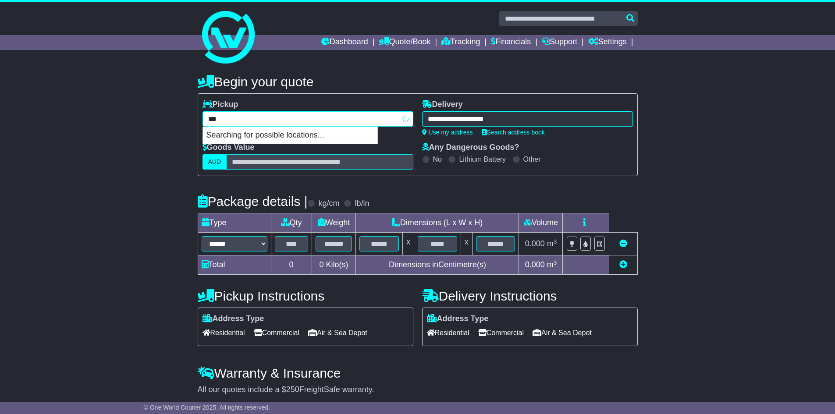  What do you see at coordinates (623, 244) in the screenshot?
I see `a: Remove this item` at bounding box center [623, 244].